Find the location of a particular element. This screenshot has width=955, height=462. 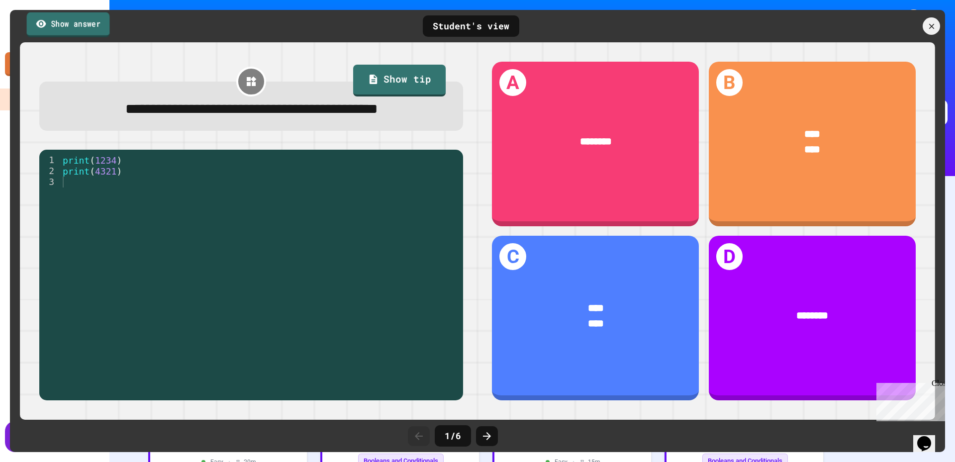

div: 1 / 6 is located at coordinates (453, 436).